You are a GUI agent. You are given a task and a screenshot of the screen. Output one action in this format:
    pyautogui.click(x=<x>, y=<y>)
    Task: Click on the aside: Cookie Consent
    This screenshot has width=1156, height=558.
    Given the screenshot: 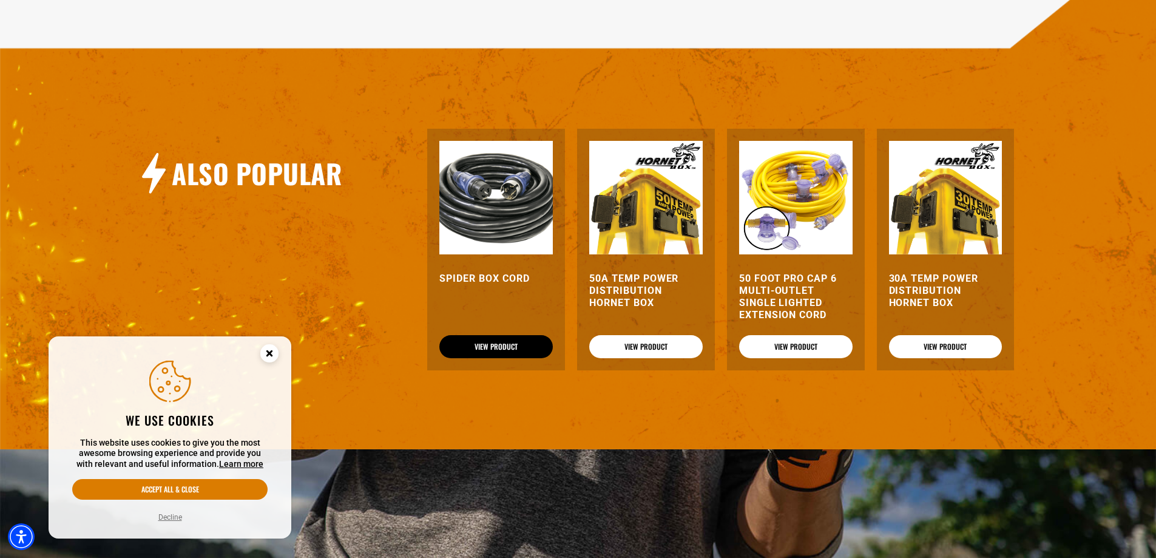 What is the action you would take?
    pyautogui.click(x=170, y=438)
    